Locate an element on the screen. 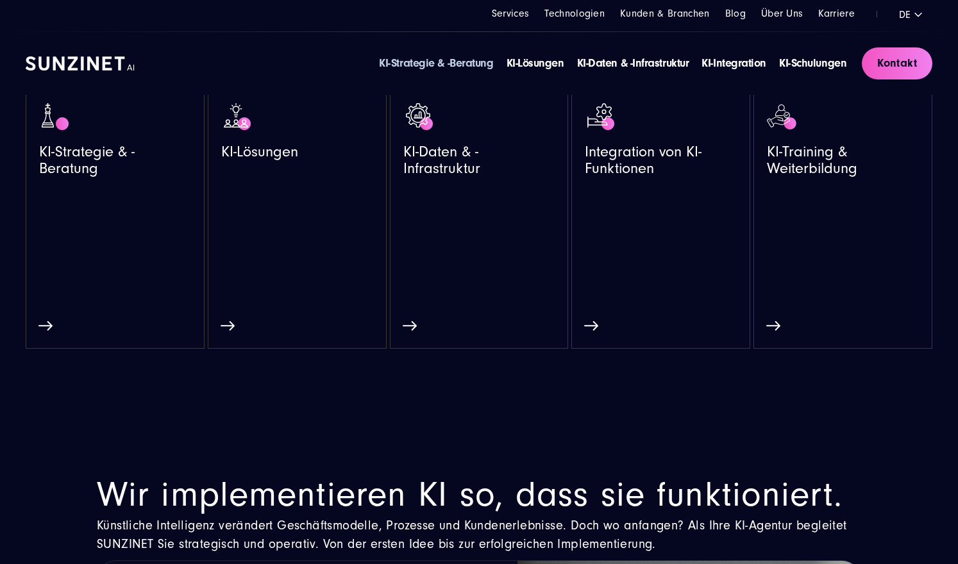 The width and height of the screenshot is (958, 564). a: KI-Lösungen is located at coordinates (536, 63).